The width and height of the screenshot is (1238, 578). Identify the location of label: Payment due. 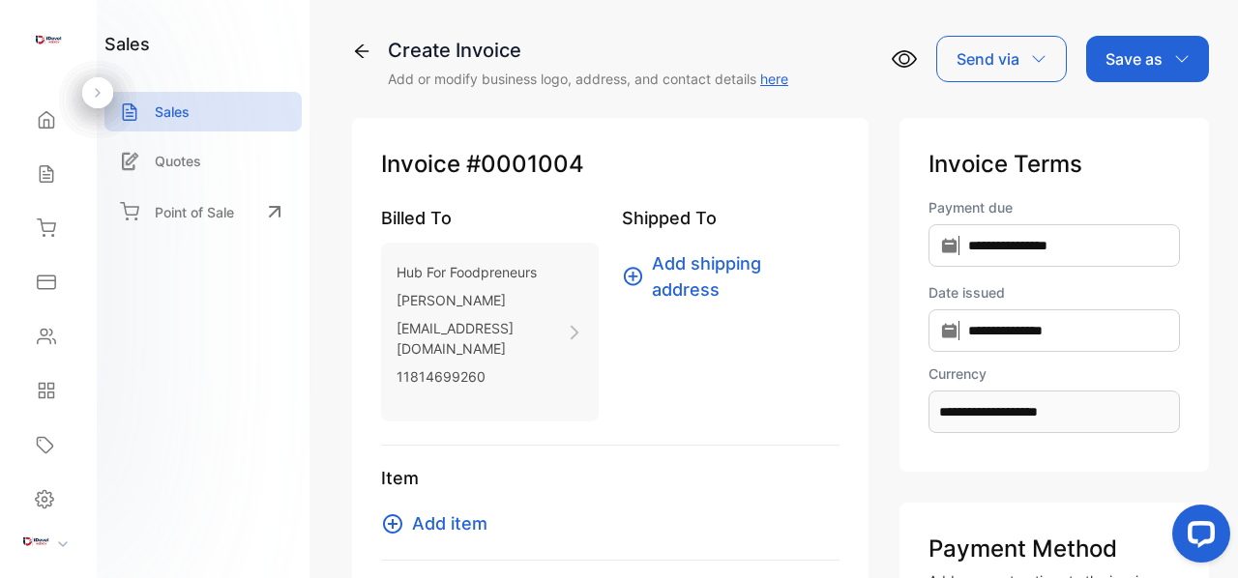
(1054, 207).